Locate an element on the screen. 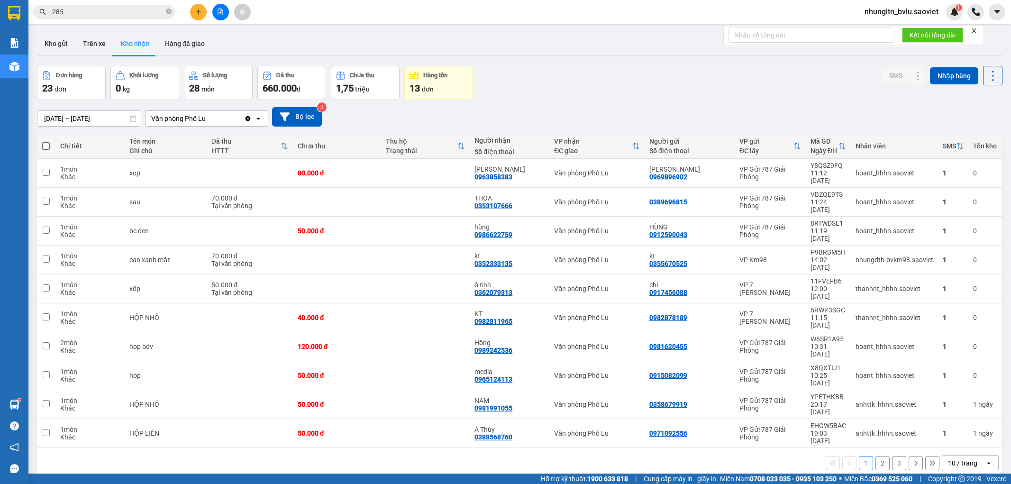 The width and height of the screenshot is (1011, 484). div: W6SR1A95 is located at coordinates (828, 339).